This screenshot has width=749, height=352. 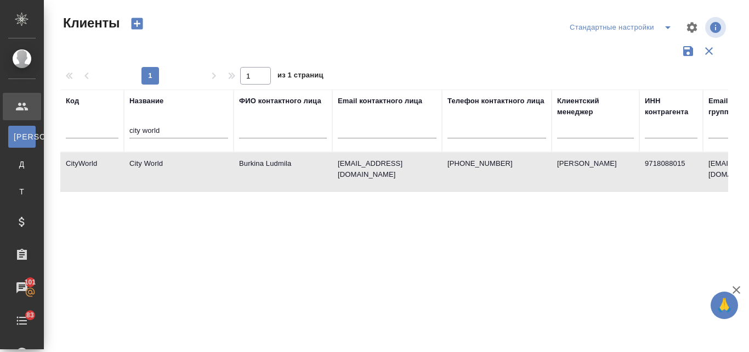 I want to click on div: Телефон контактного лица, so click(x=496, y=101).